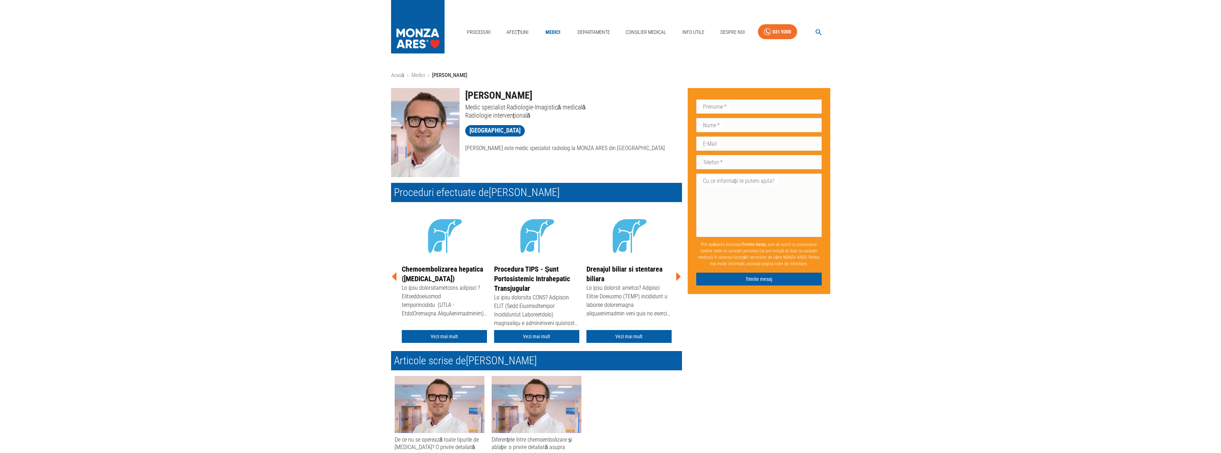  Describe the element at coordinates (532, 279) in the screenshot. I see `a: Procedura TIPS - Șunt Portosistemic Intrahepatic Transjugular` at that location.